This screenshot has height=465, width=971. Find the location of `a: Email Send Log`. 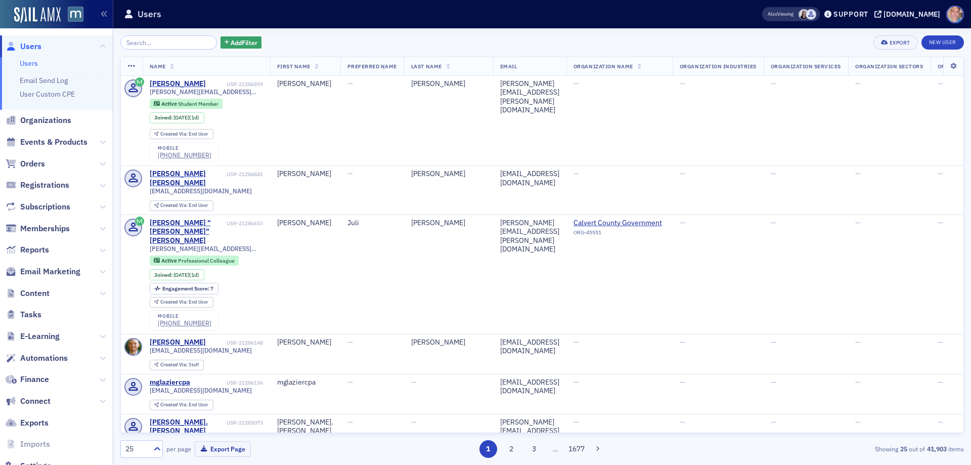

a: Email Send Log is located at coordinates (44, 80).